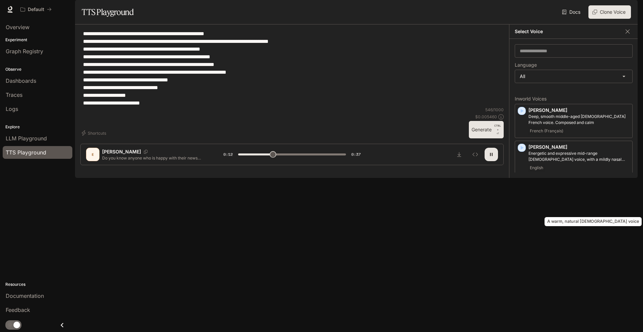 The image size is (643, 332). I want to click on div: All, so click(574, 76).